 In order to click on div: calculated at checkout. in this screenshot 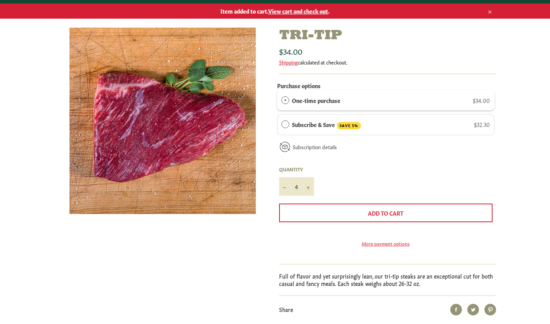, I will do `click(388, 62)`.